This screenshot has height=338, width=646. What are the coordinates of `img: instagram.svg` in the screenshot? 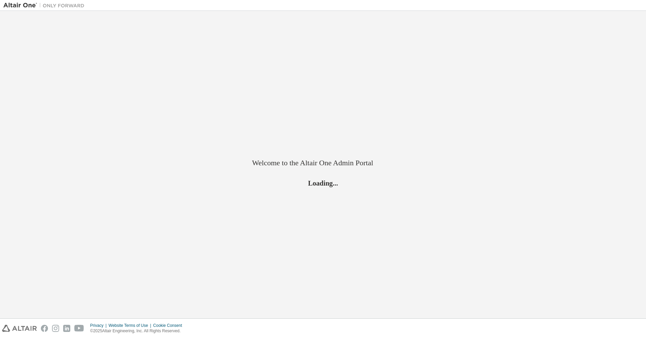 It's located at (55, 328).